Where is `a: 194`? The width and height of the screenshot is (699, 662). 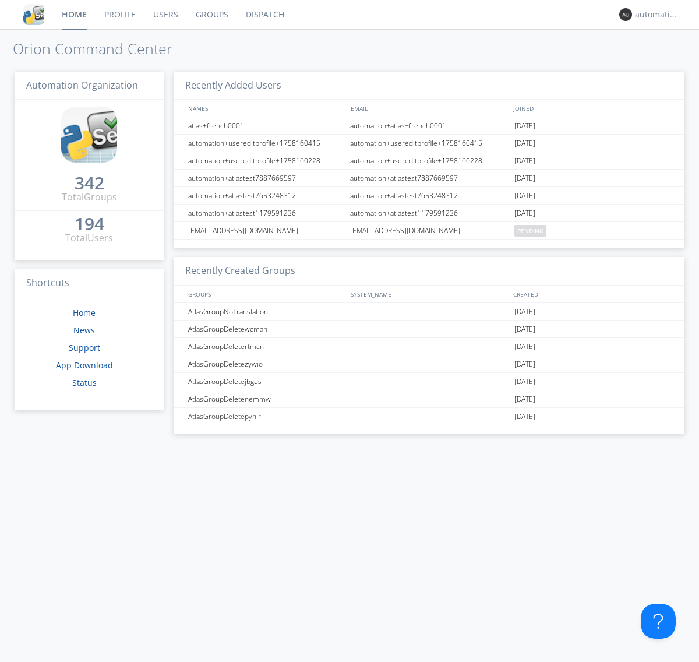 a: 194 is located at coordinates (89, 224).